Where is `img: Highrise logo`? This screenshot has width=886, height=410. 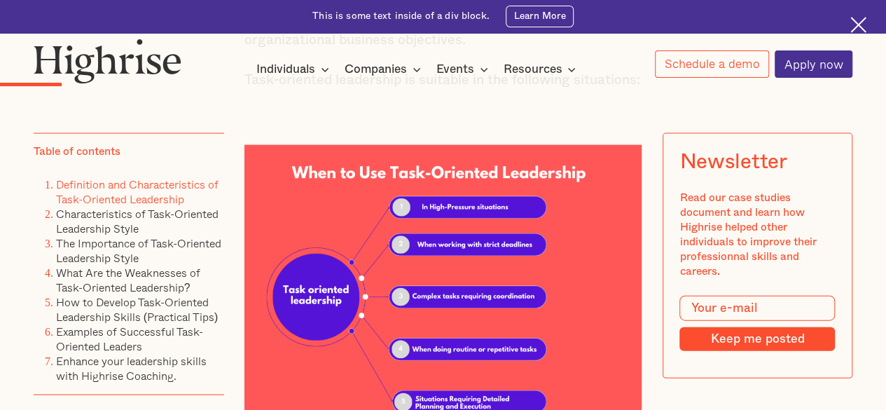
img: Highrise logo is located at coordinates (107, 61).